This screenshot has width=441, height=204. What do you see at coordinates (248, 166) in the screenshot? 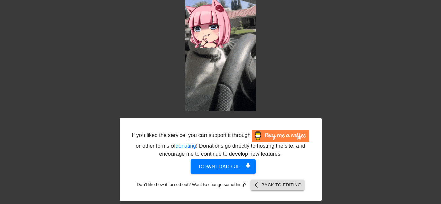
I see `span: get_app` at bounding box center [248, 166].